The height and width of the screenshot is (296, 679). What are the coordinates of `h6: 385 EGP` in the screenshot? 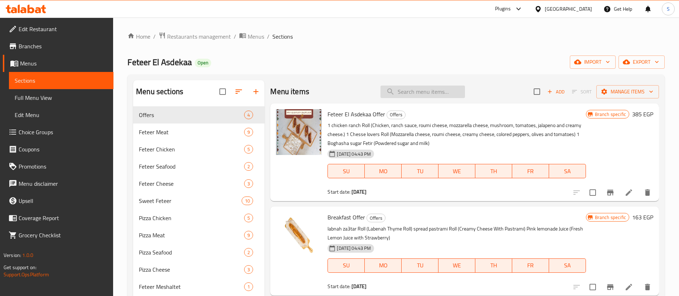 It's located at (642, 114).